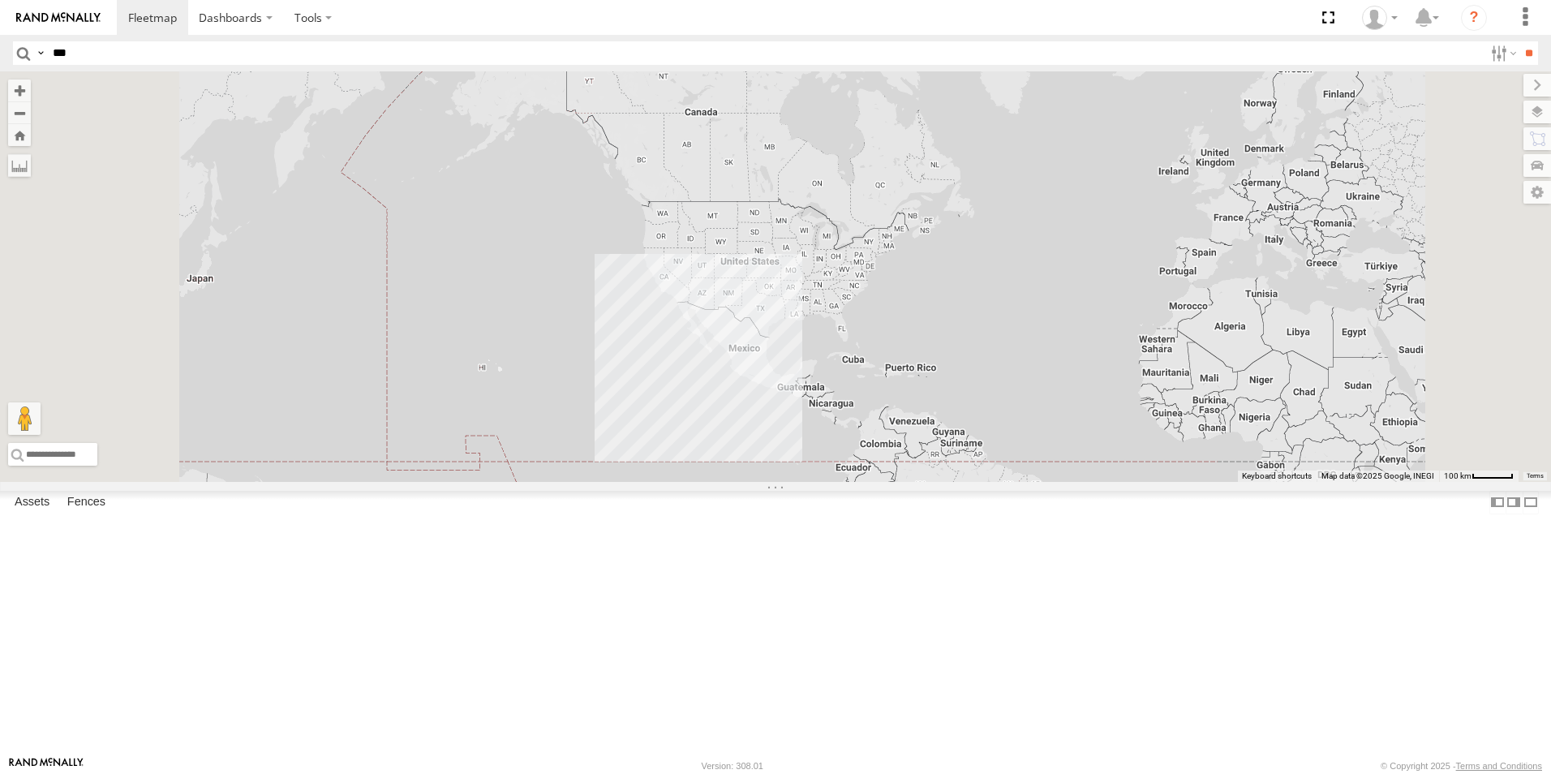 This screenshot has width=1551, height=774. Describe the element at coordinates (24, 419) in the screenshot. I see `button: Drag Pegman onto the map to open Street View` at that location.